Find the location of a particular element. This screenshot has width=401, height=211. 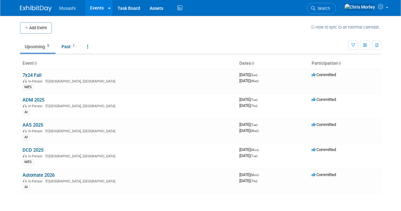

img: Chris Morley is located at coordinates (359, 7).